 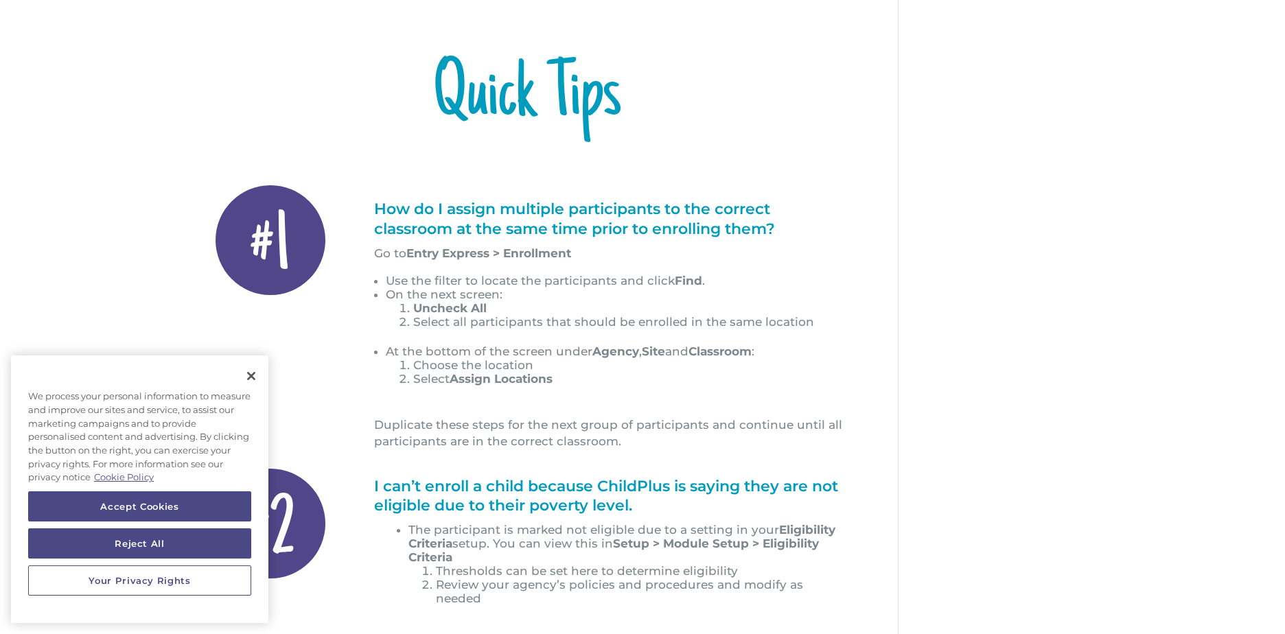 What do you see at coordinates (527, 101) in the screenshot?
I see `h1: Quick Tips` at bounding box center [527, 101].